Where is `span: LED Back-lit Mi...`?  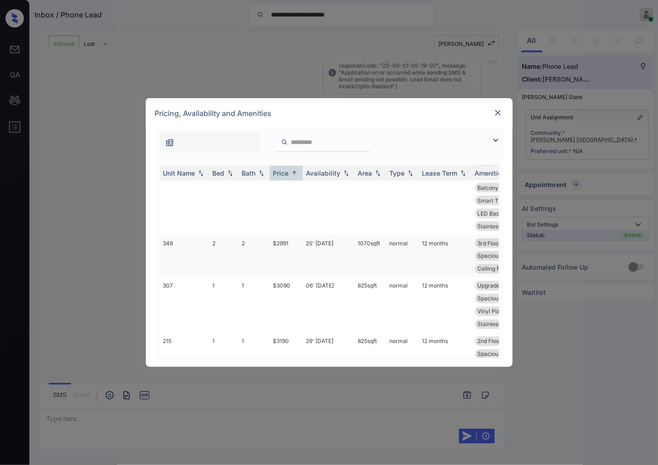 span: LED Back-lit Mi... is located at coordinates (500, 213).